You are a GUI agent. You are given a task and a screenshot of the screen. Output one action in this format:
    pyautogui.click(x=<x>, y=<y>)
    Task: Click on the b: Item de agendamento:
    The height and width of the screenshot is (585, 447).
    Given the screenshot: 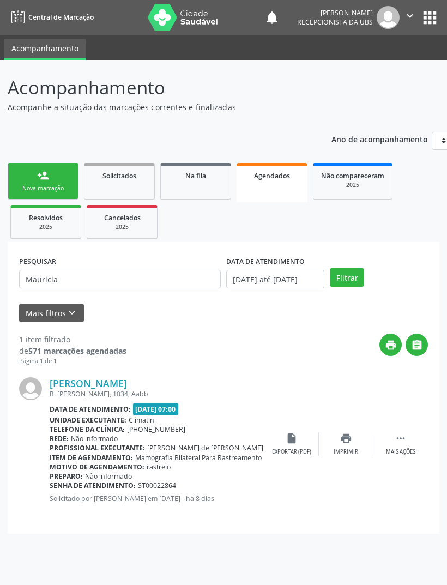 What is the action you would take?
    pyautogui.click(x=91, y=458)
    